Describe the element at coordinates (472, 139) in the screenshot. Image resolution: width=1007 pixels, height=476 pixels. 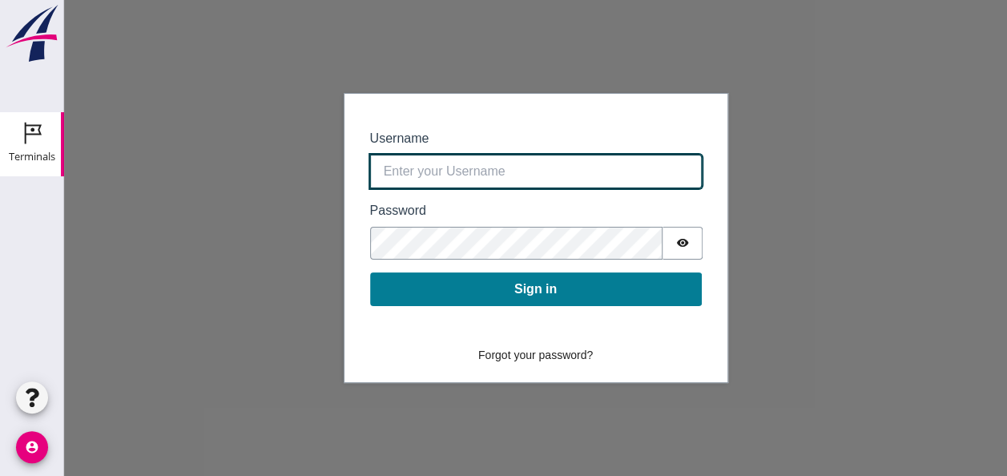
I see `label: Username` at that location.